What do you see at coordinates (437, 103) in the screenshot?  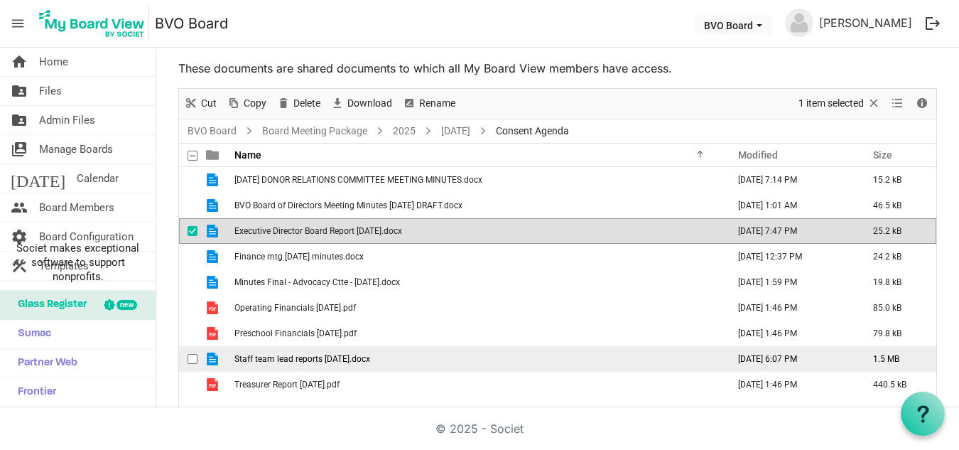 I see `span: Rename` at bounding box center [437, 103].